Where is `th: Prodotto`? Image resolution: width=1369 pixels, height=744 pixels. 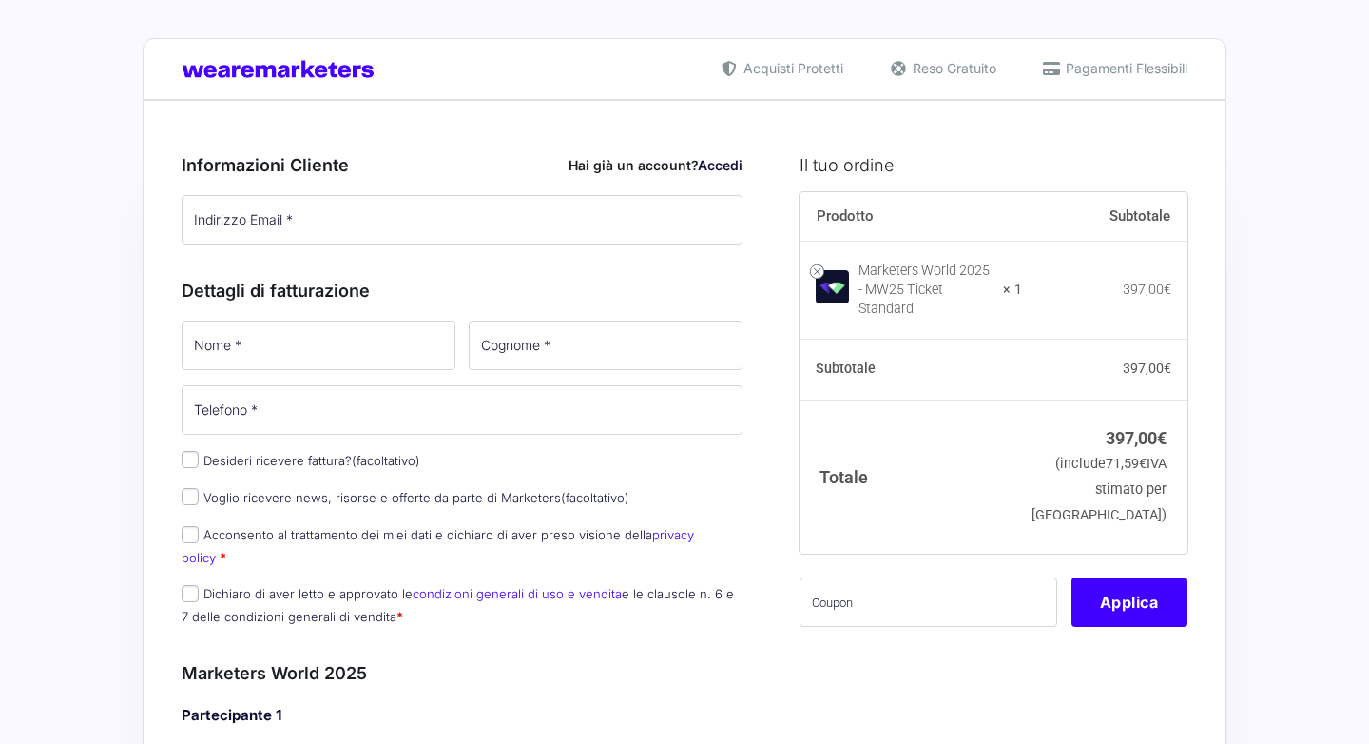 th: Prodotto is located at coordinates (911, 217).